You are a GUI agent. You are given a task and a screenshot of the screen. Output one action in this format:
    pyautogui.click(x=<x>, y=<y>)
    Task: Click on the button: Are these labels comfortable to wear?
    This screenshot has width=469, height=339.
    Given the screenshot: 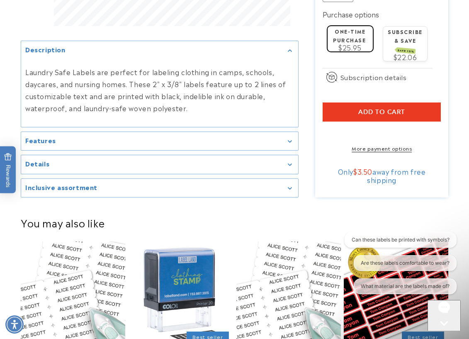 What is the action you would take?
    pyautogui.click(x=66, y=31)
    